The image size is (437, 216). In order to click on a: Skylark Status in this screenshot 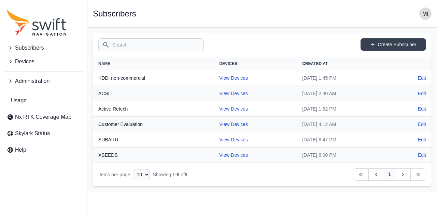, I will do `click(43, 133)`.